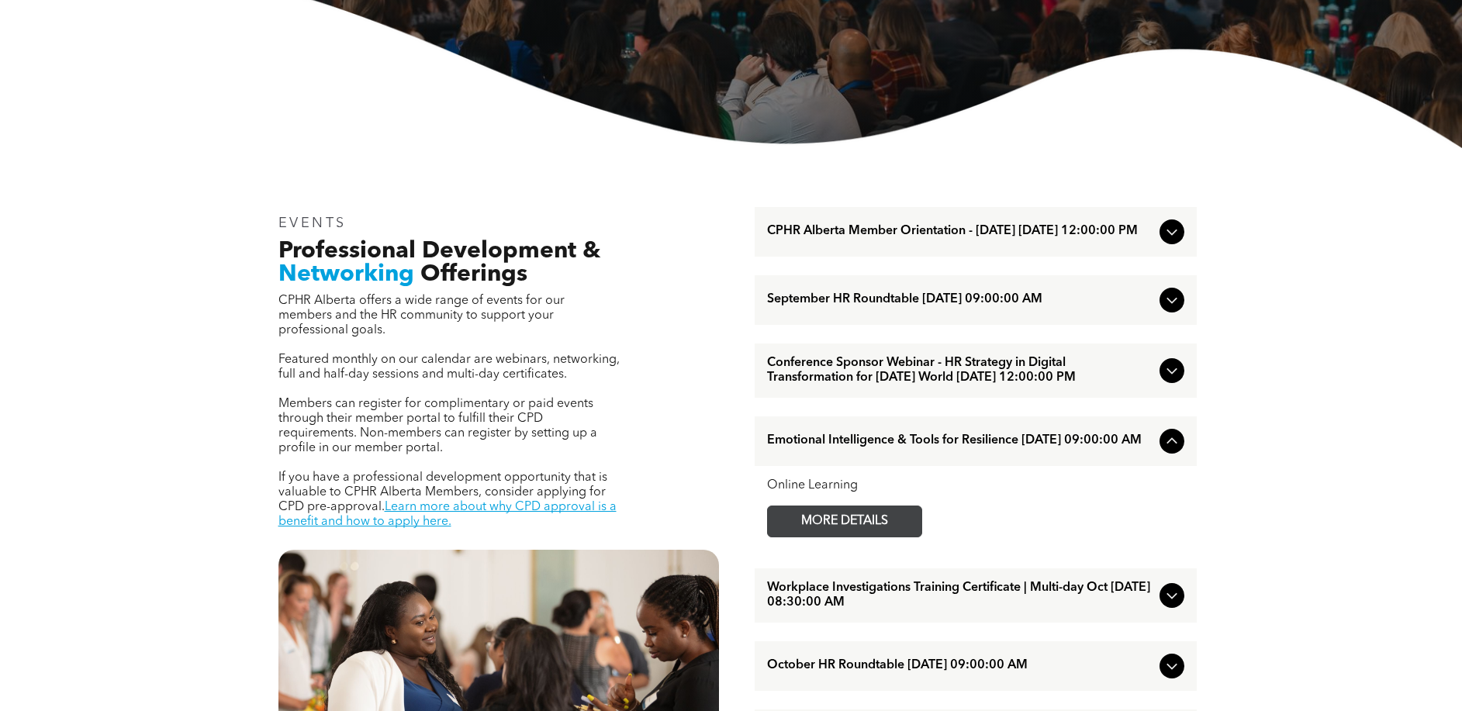 The height and width of the screenshot is (711, 1462). I want to click on a: MORE DETAILS, so click(845, 521).